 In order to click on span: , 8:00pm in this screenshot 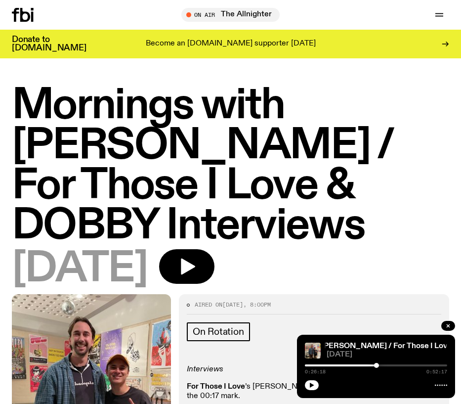, I will do `click(257, 305)`.